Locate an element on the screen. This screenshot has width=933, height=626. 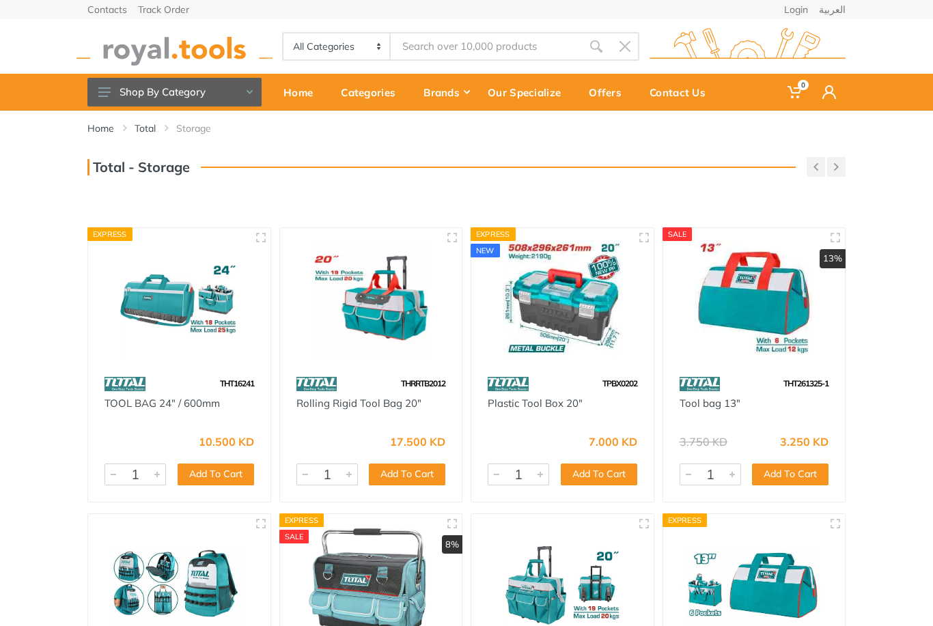
div: 8% is located at coordinates (452, 545).